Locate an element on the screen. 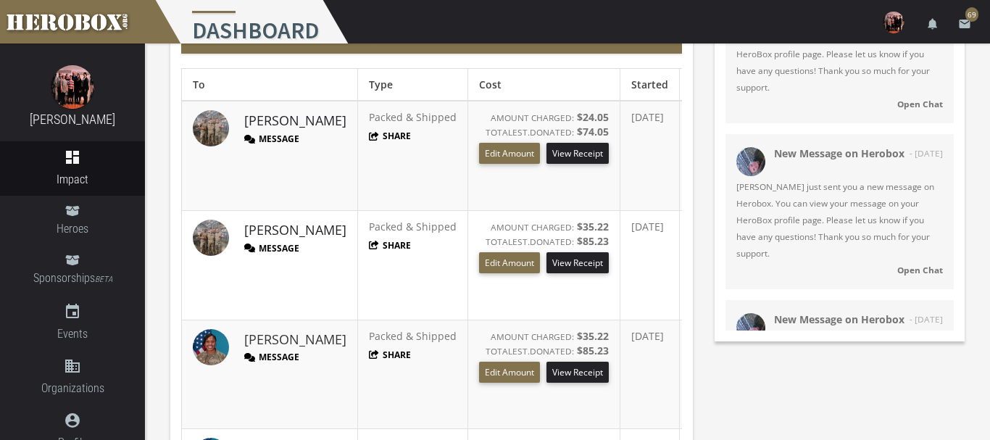  i: email is located at coordinates (964, 24).